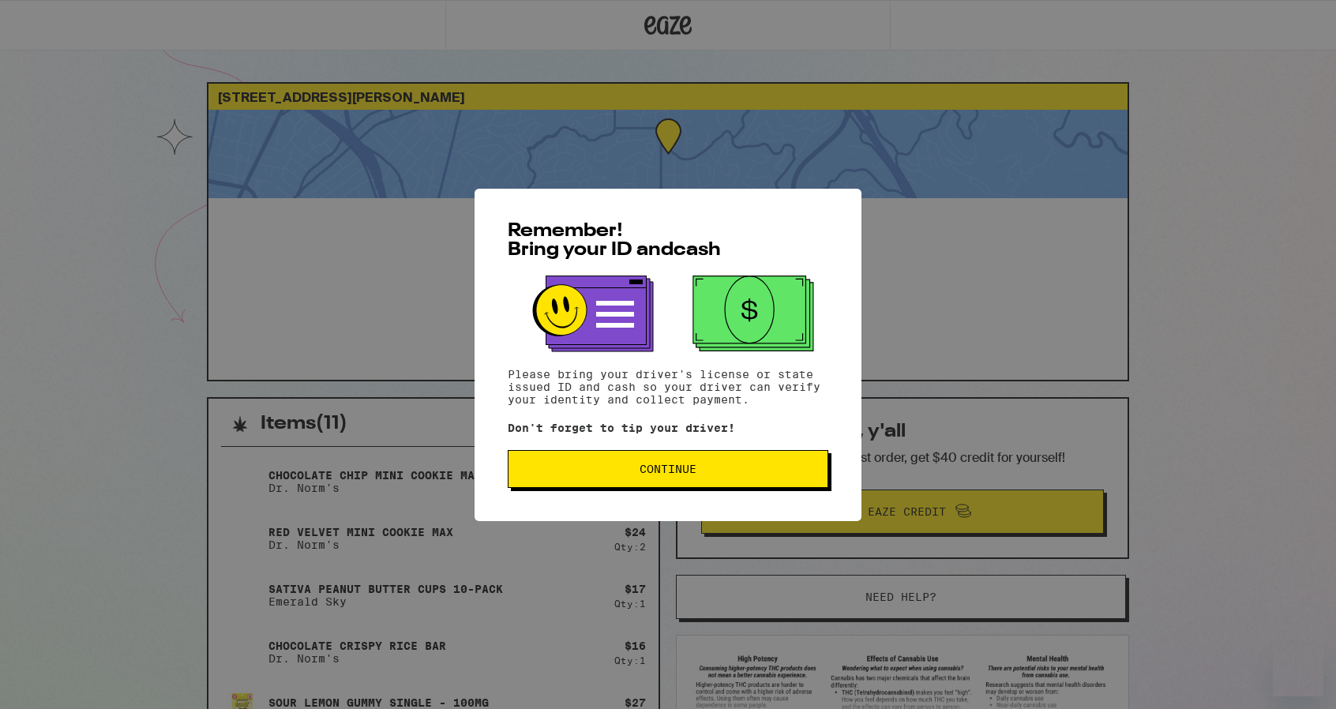 The height and width of the screenshot is (709, 1336). What do you see at coordinates (668, 387) in the screenshot?
I see `p: Please bring your driver's license or state issued ID and cash so your driver can verify your ide...` at bounding box center [668, 387].